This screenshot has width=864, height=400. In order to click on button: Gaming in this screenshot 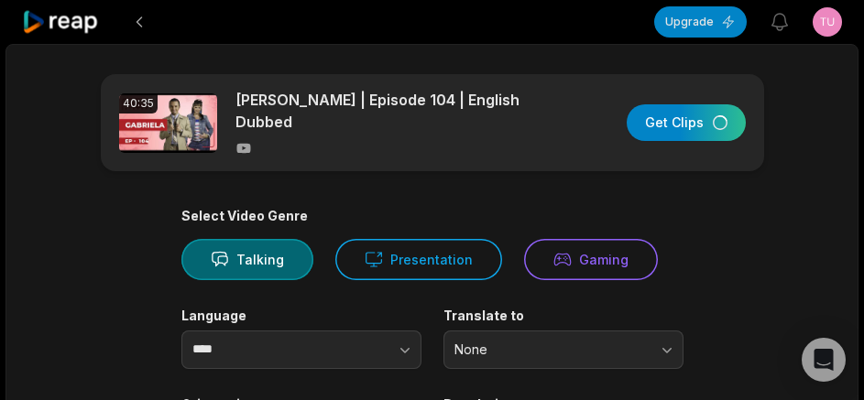, I will do `click(591, 259)`.